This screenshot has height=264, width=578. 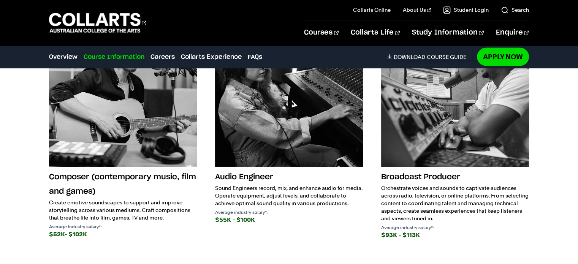 I want to click on p: Create emotive soundscapes to support and improve storytelling across various mediums. Craft comp..., so click(x=123, y=210).